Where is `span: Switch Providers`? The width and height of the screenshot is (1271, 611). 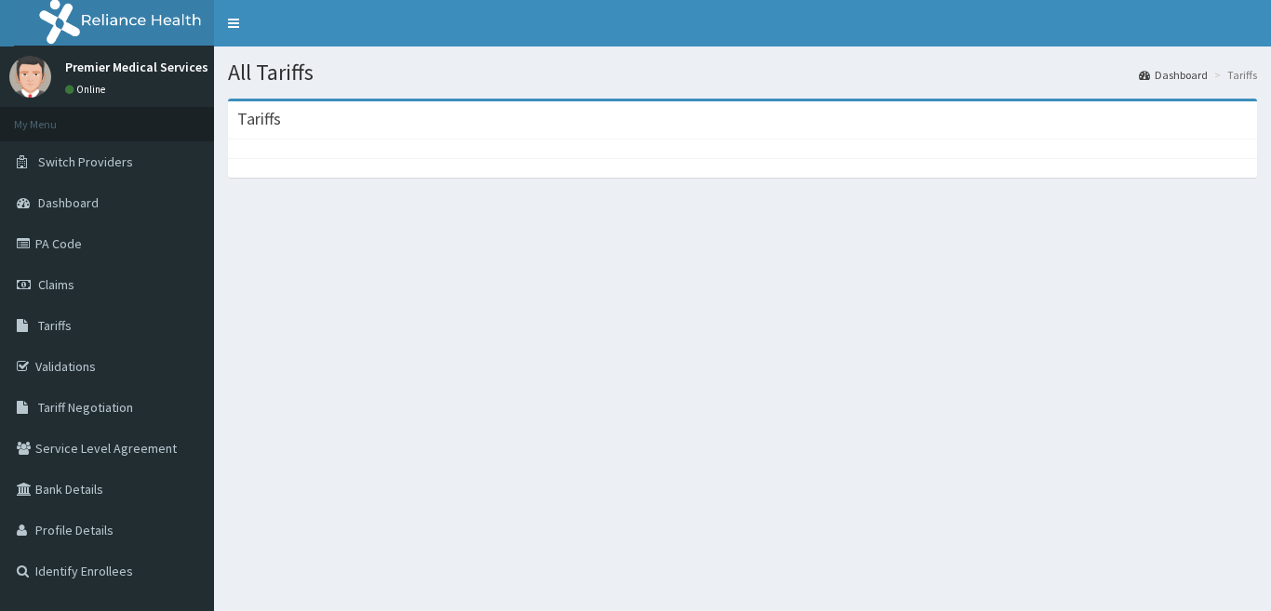 span: Switch Providers is located at coordinates (86, 162).